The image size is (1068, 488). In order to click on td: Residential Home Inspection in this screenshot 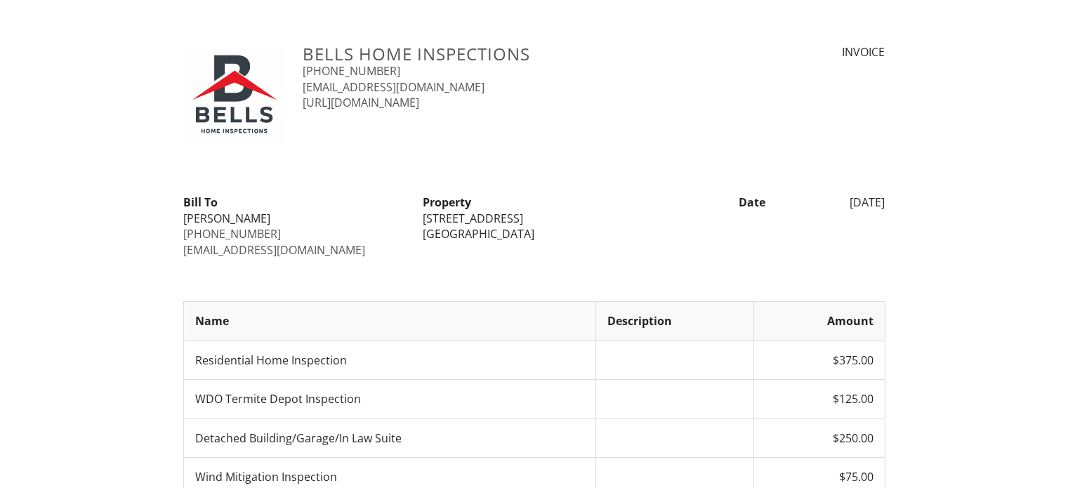, I will do `click(390, 360)`.